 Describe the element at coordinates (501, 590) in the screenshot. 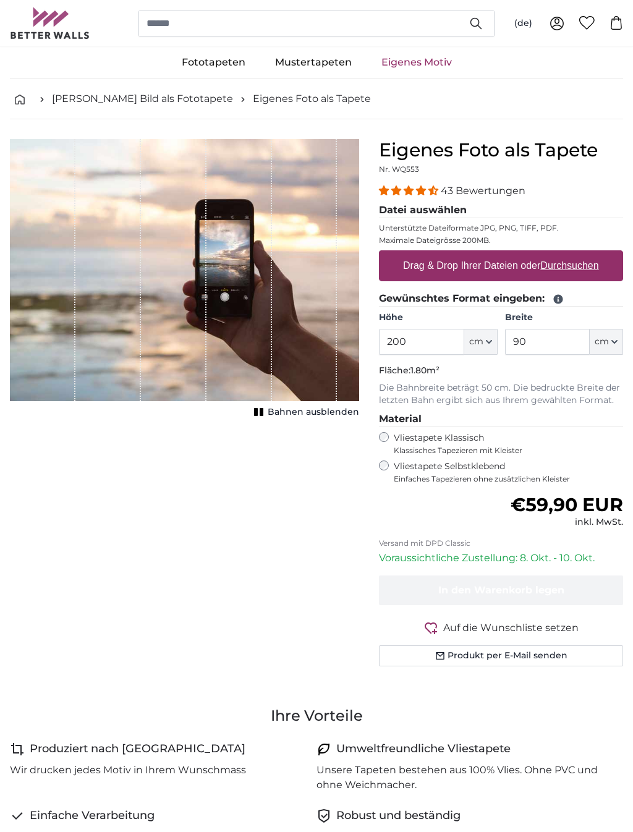

I see `span: In den Warenkorb legen` at that location.